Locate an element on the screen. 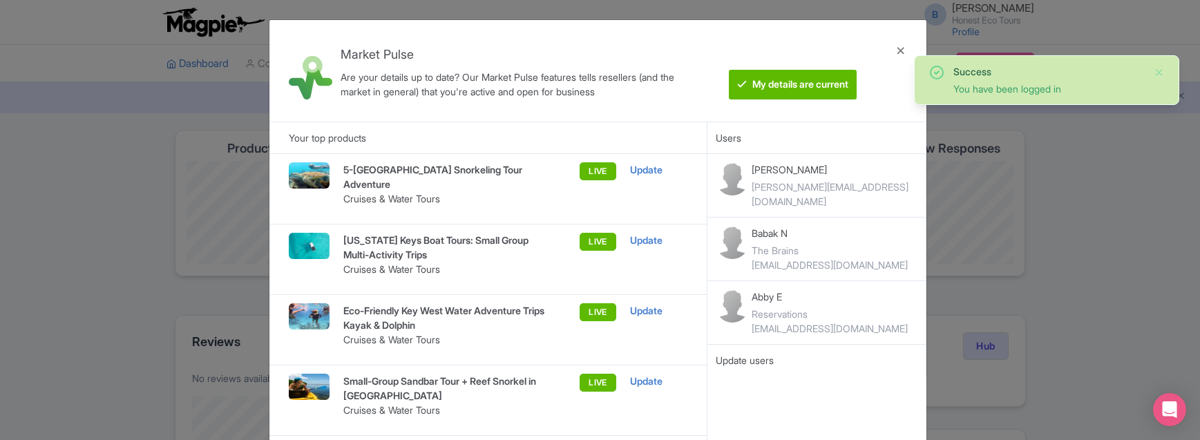 This screenshot has height=440, width=1200. p: Abby E is located at coordinates (830, 296).